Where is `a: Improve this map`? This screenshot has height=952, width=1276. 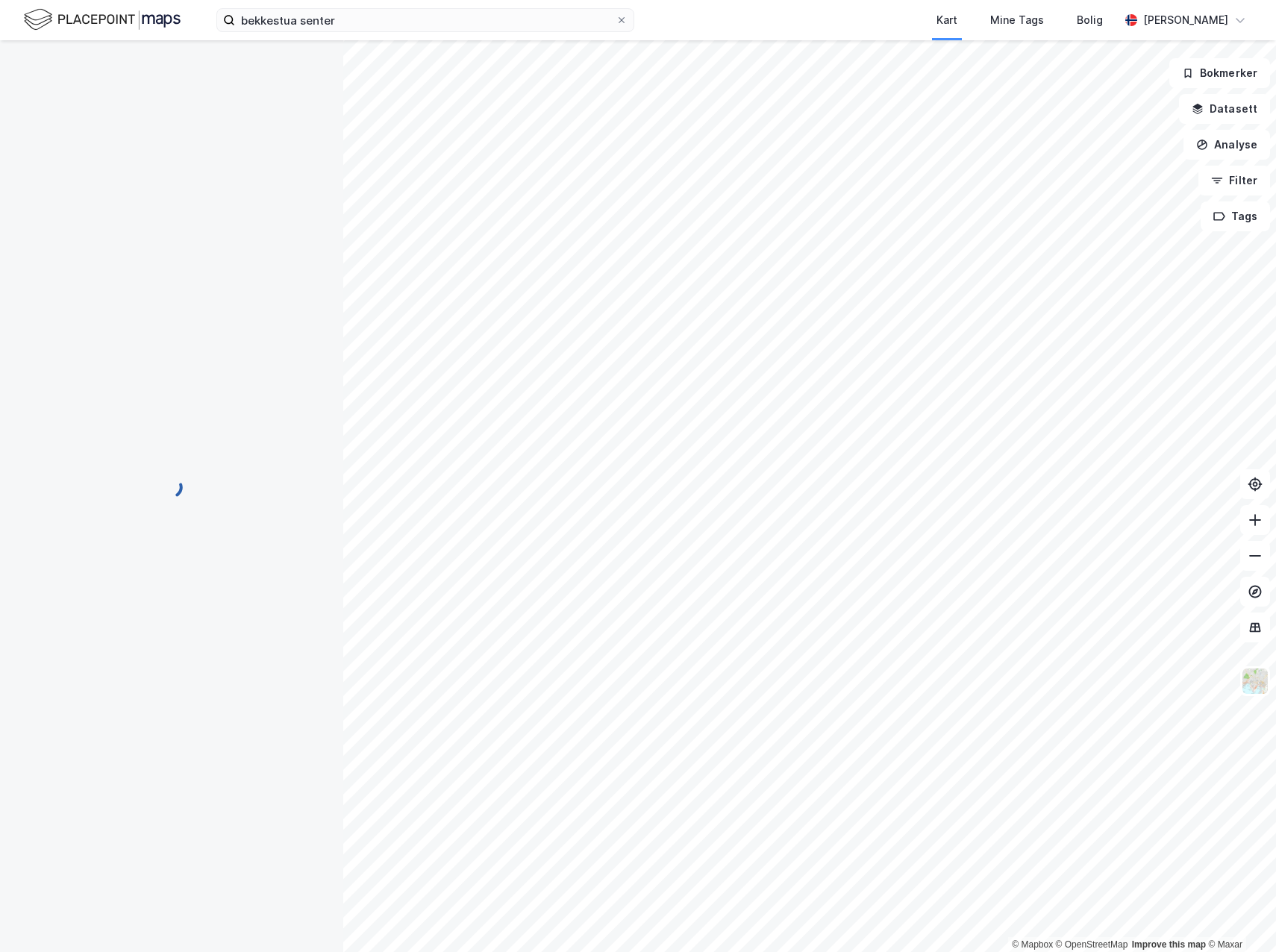
a: Improve this map is located at coordinates (1169, 944).